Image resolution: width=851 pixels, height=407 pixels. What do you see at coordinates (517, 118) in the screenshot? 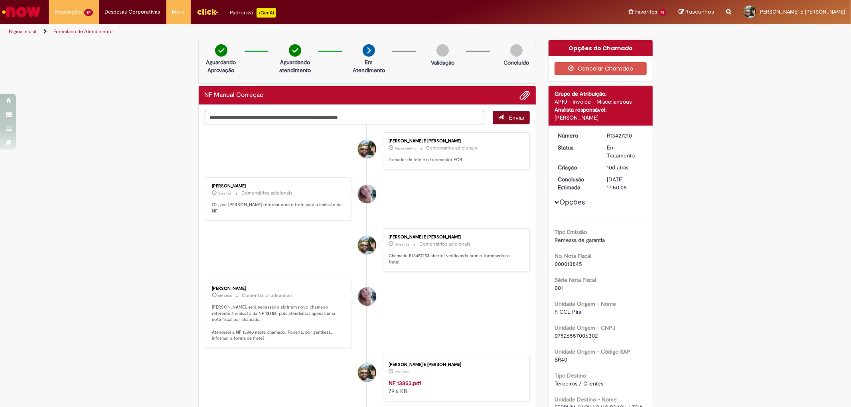
I see `span: Enviar` at bounding box center [517, 118].